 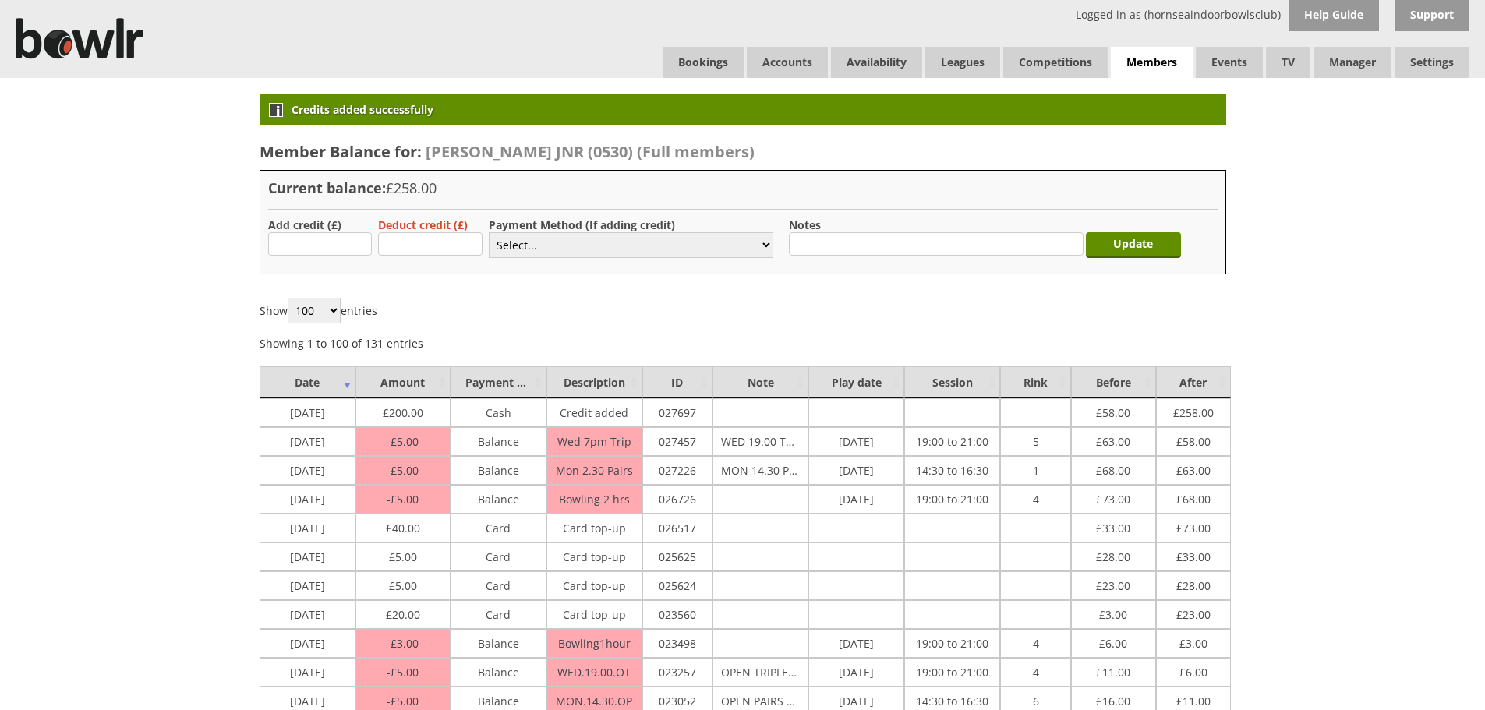 What do you see at coordinates (805, 225) in the screenshot?
I see `label: Notes` at bounding box center [805, 225].